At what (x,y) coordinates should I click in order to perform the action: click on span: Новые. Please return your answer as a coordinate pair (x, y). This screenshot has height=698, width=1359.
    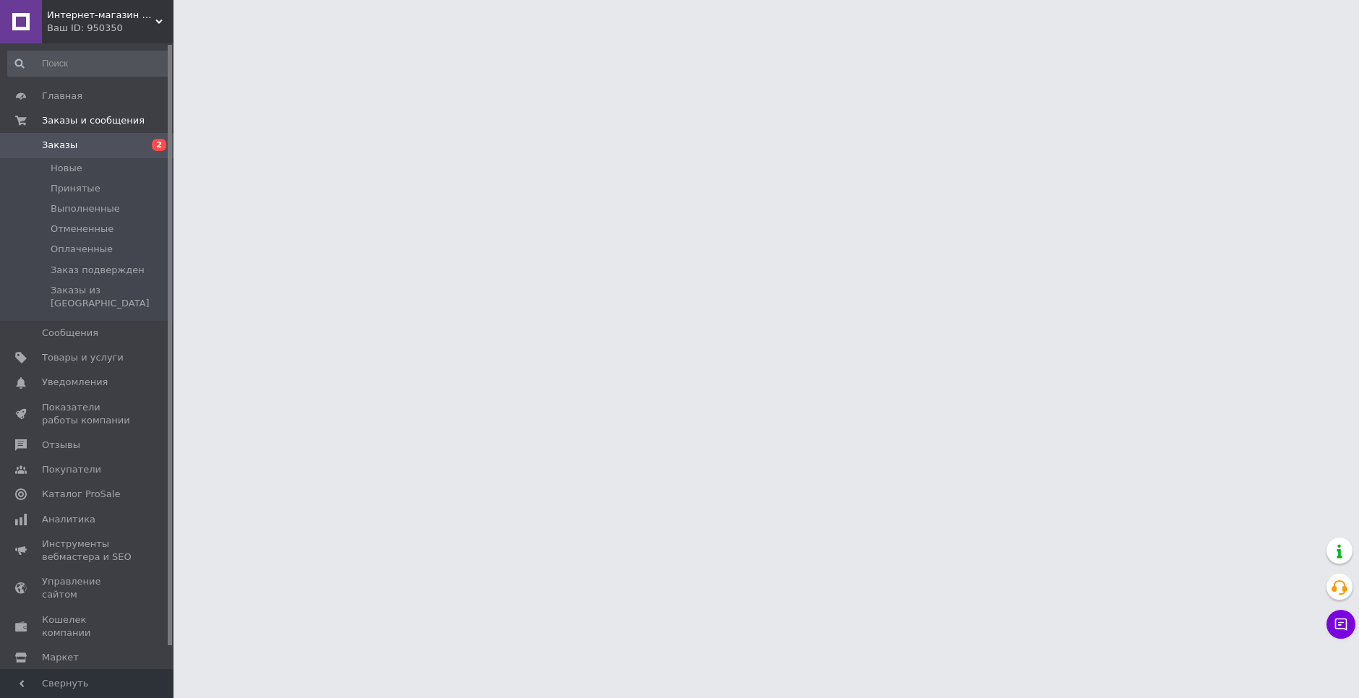
    Looking at the image, I should click on (67, 168).